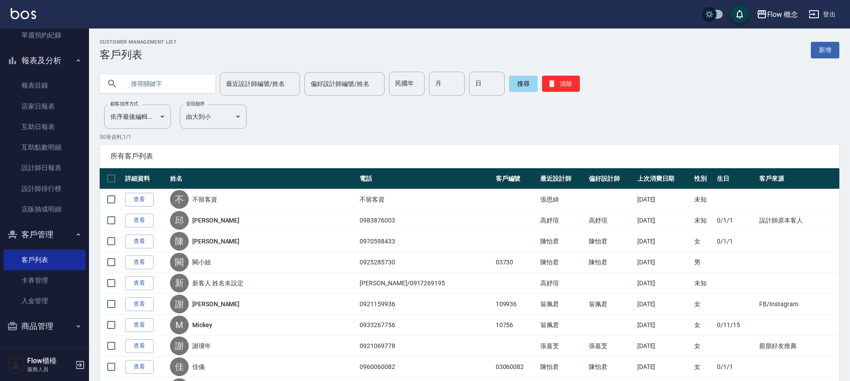 Image resolution: width=850 pixels, height=381 pixels. What do you see at coordinates (516, 367) in the screenshot?
I see `td: 03060082` at bounding box center [516, 367].